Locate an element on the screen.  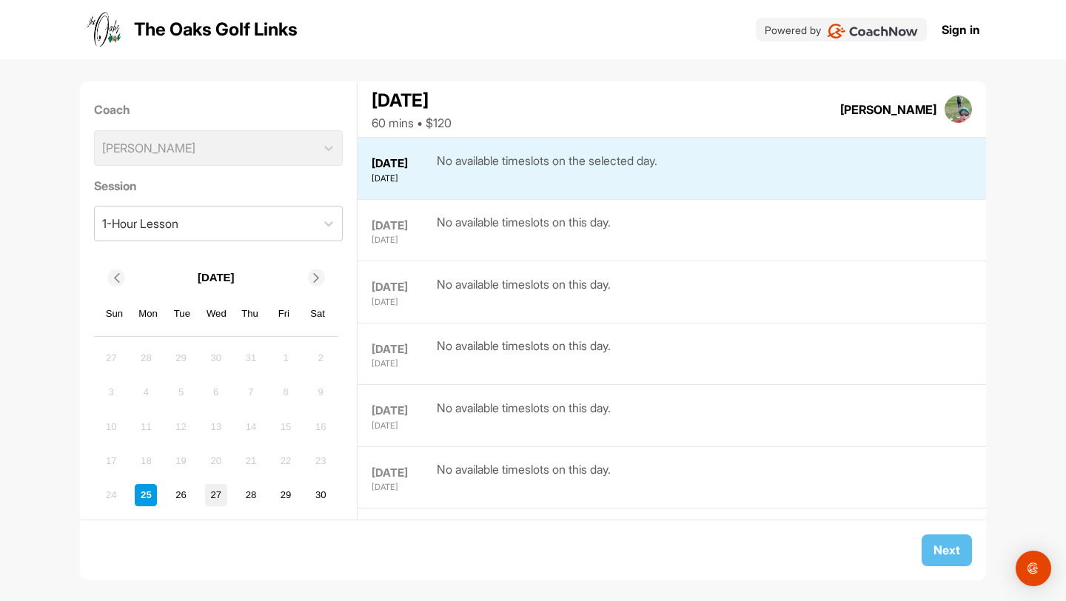
div: Mon is located at coordinates (148, 314).